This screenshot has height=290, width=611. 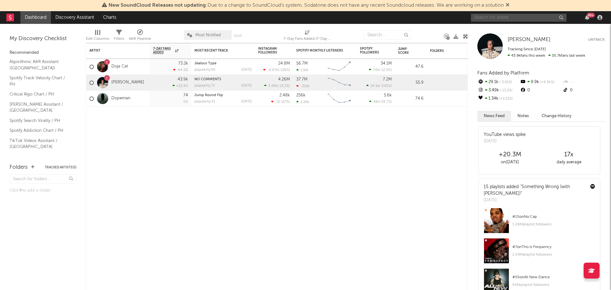 I want to click on div: 9.9k, so click(x=541, y=82).